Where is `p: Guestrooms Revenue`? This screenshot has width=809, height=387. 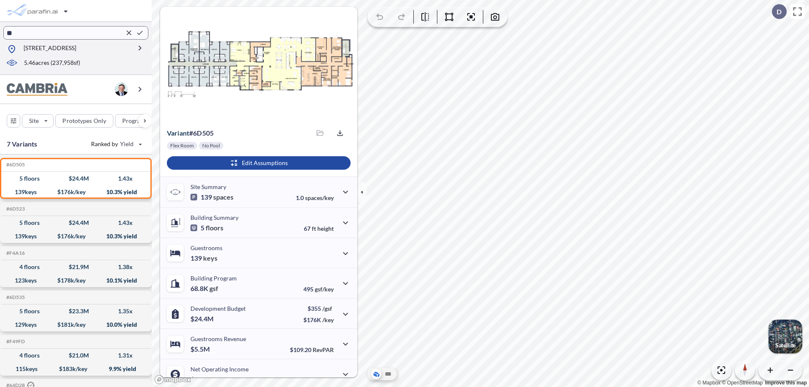
p: Guestrooms Revenue is located at coordinates (218, 339).